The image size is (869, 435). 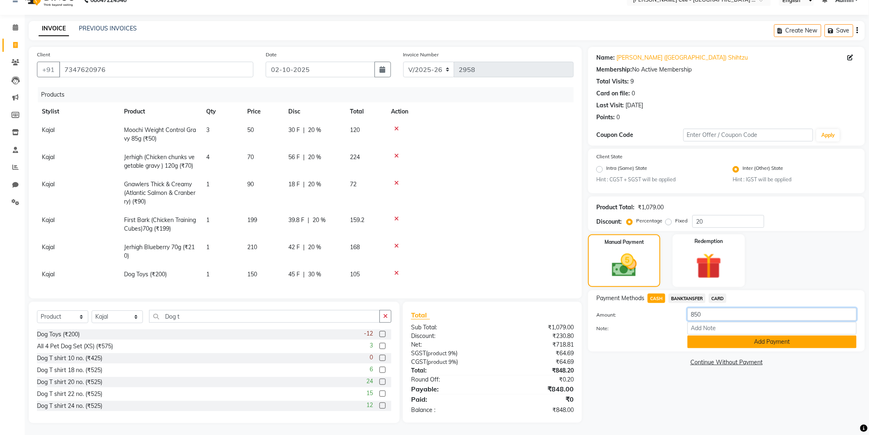 What do you see at coordinates (355, 247) in the screenshot?
I see `span: 168` at bounding box center [355, 247].